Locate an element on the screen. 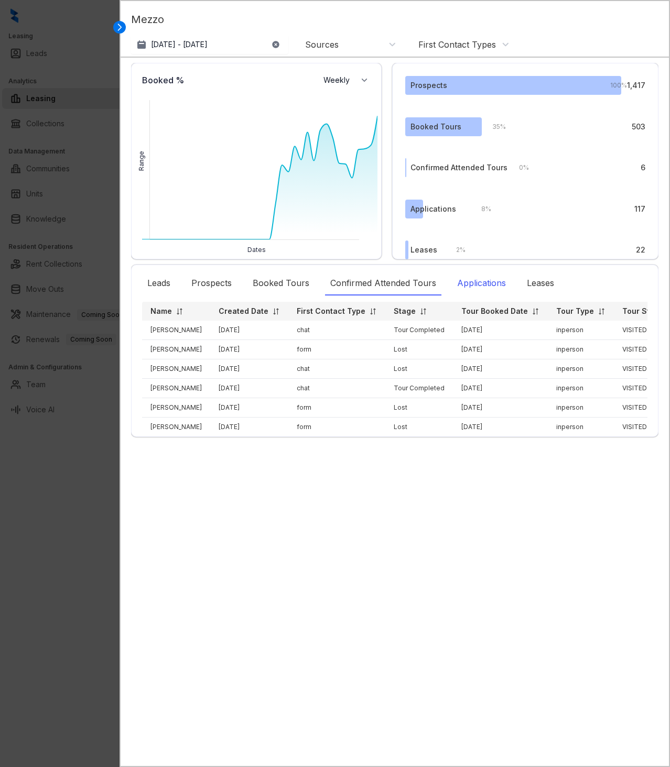 This screenshot has height=767, width=670. div: Leads is located at coordinates (159, 284).